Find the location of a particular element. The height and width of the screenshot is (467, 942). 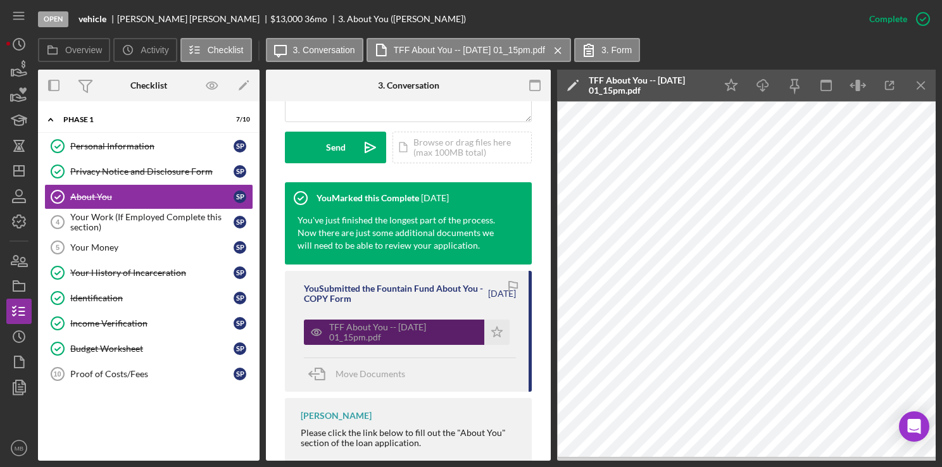

div: Your Work (If Employed Complete this section) is located at coordinates (152, 222).